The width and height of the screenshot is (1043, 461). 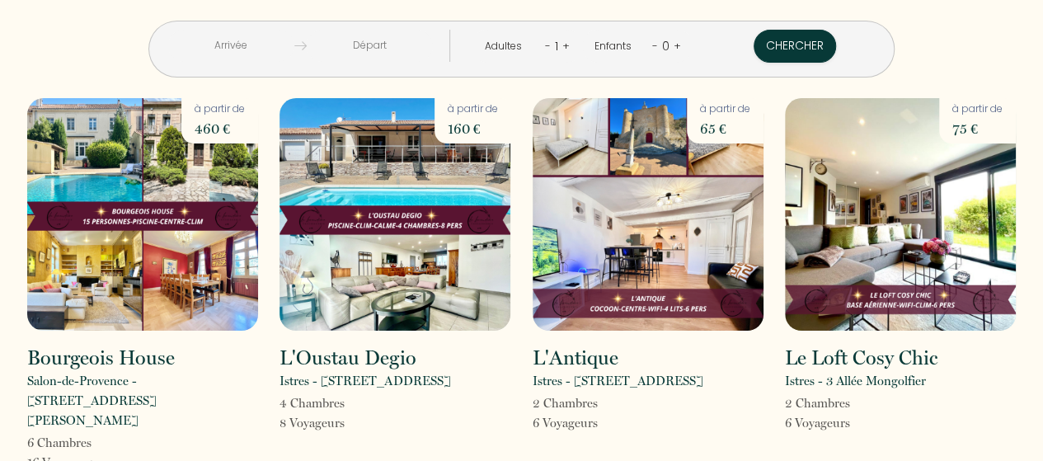 What do you see at coordinates (369, 45) in the screenshot?
I see `input: Départ` at bounding box center [369, 45].